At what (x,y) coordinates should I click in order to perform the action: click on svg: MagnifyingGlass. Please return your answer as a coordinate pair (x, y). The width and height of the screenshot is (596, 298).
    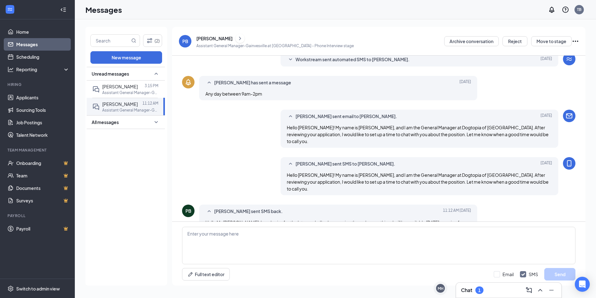
    Looking at the image, I should click on (134, 41).